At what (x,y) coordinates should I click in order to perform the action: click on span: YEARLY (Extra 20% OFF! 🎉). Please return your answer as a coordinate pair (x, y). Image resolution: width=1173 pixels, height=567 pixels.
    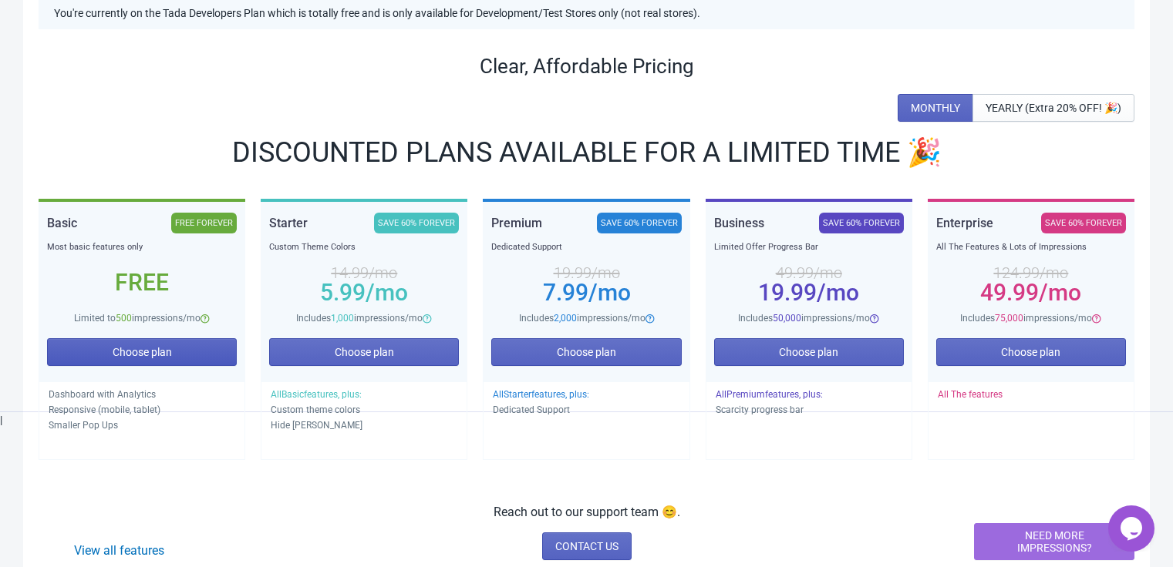
    Looking at the image, I should click on (1053, 108).